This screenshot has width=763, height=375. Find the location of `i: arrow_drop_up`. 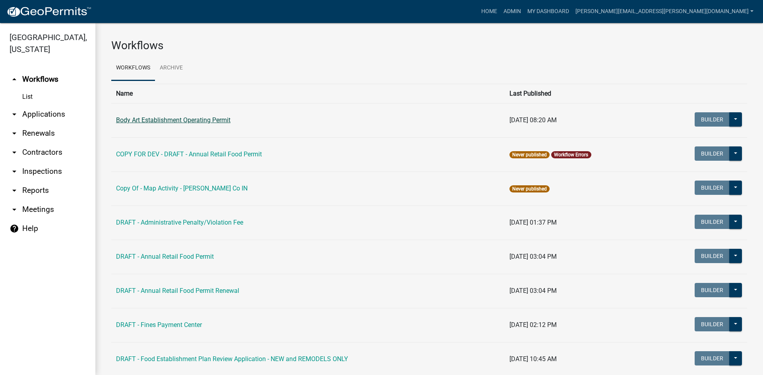

i: arrow_drop_up is located at coordinates (14, 79).